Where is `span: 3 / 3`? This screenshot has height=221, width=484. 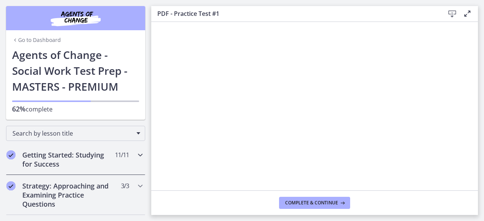
span: 3 / 3 is located at coordinates (125, 186).